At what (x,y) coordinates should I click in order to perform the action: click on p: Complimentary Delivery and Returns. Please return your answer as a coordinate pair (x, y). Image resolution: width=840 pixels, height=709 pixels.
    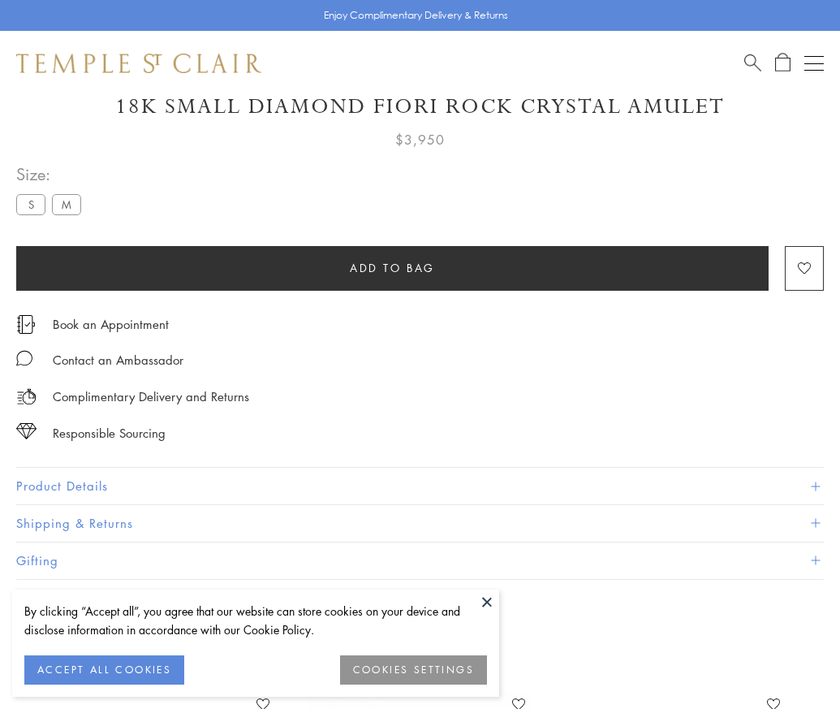
    Looking at the image, I should click on (151, 396).